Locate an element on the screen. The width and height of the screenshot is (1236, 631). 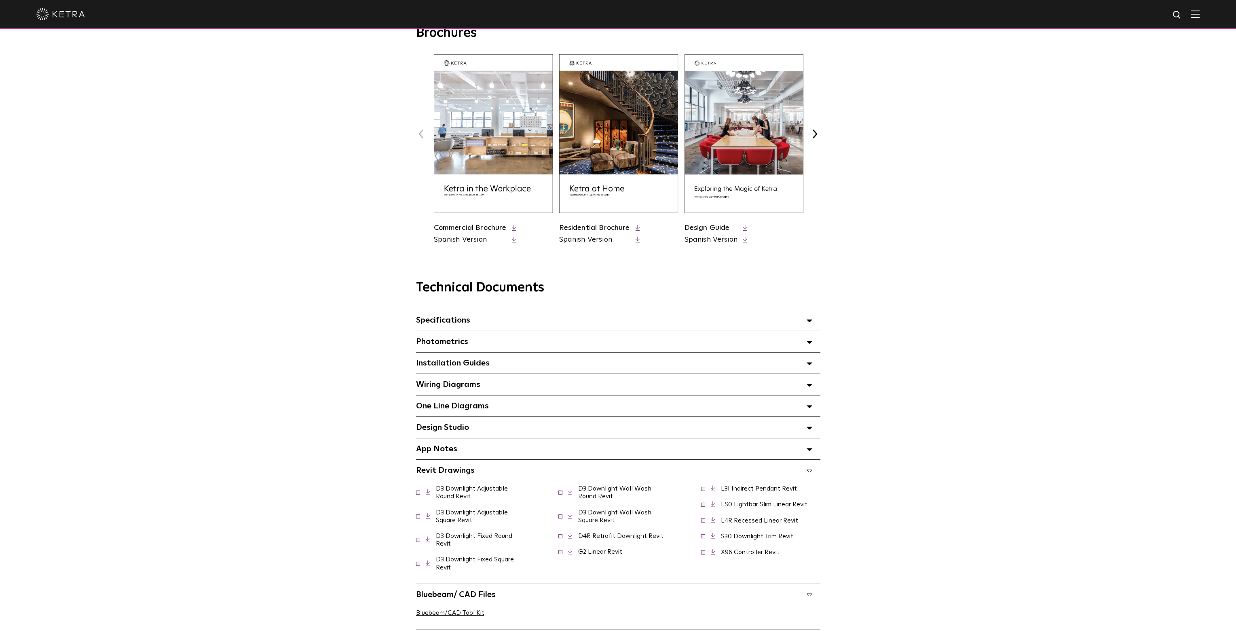
a: G2 Linear Revit is located at coordinates (600, 551).